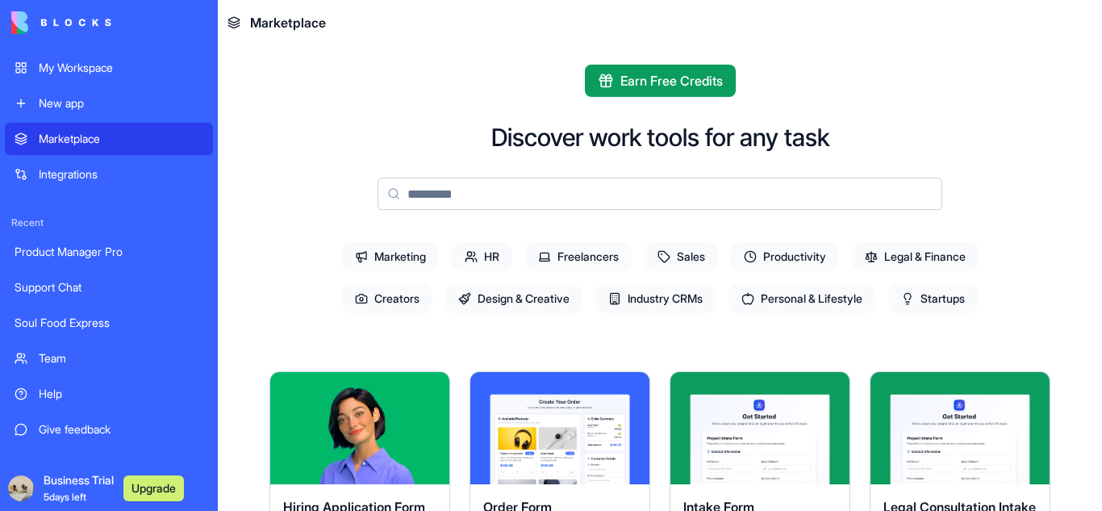 The image size is (1102, 511). I want to click on span: Personal & Lifestyle, so click(802, 299).